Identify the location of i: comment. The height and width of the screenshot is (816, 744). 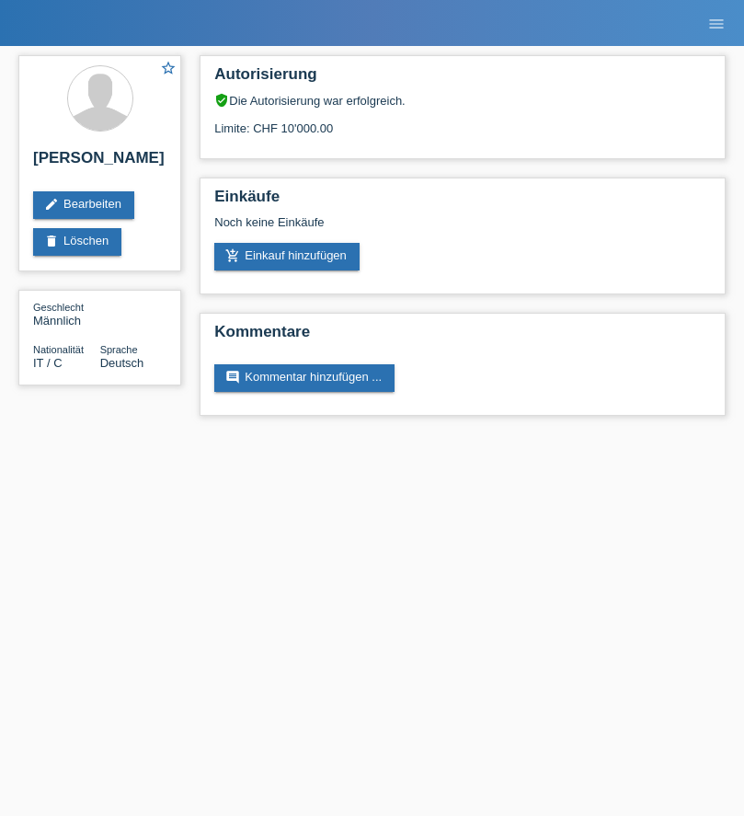
(233, 377).